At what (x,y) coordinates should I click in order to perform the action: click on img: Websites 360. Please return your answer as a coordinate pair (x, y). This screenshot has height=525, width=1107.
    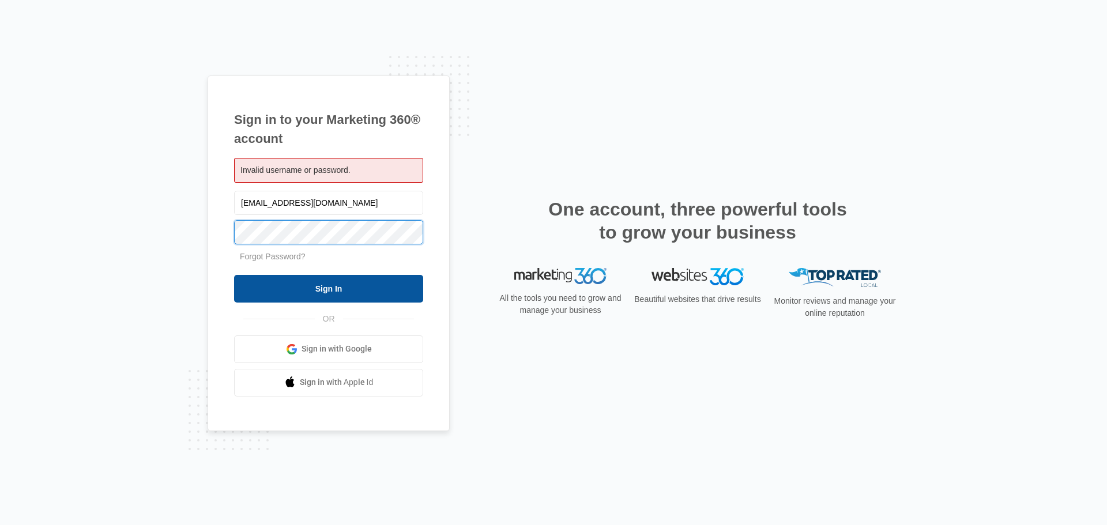
    Looking at the image, I should click on (698, 276).